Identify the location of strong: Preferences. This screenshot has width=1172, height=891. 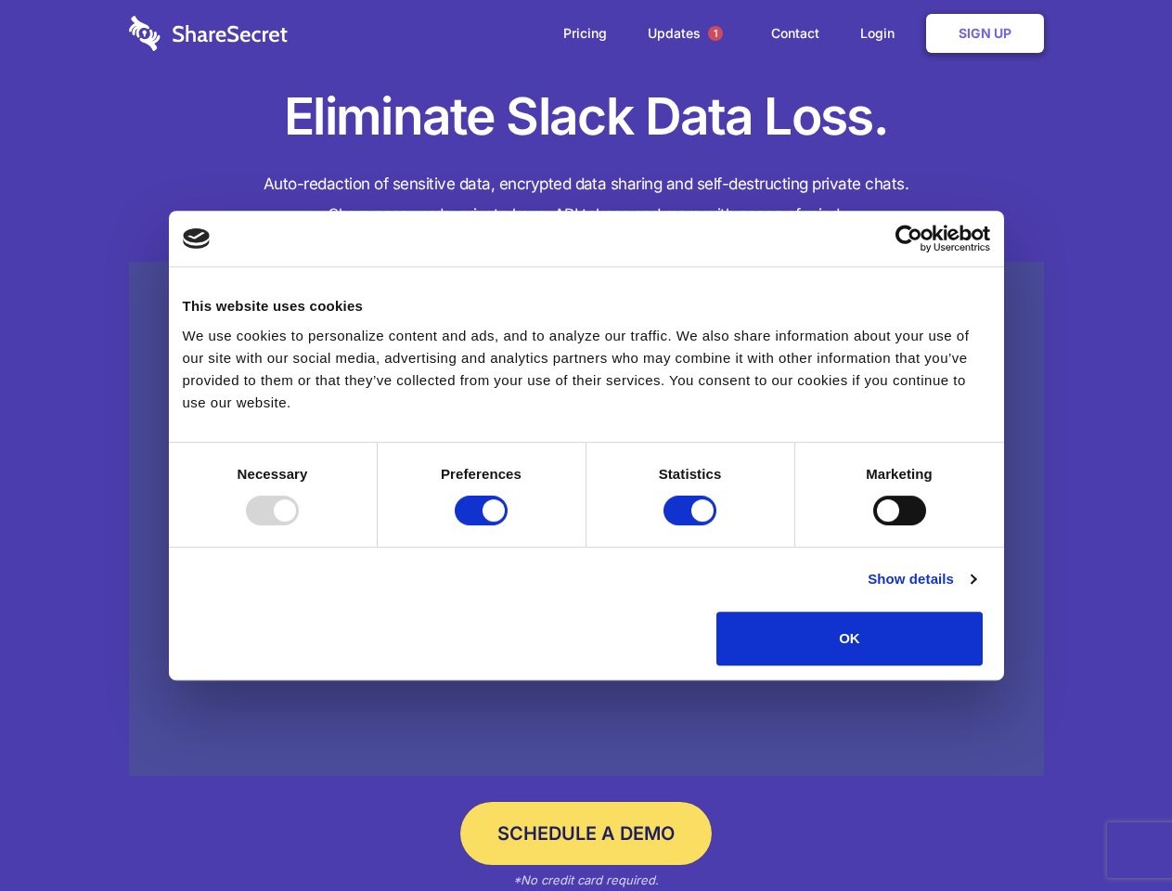
(481, 473).